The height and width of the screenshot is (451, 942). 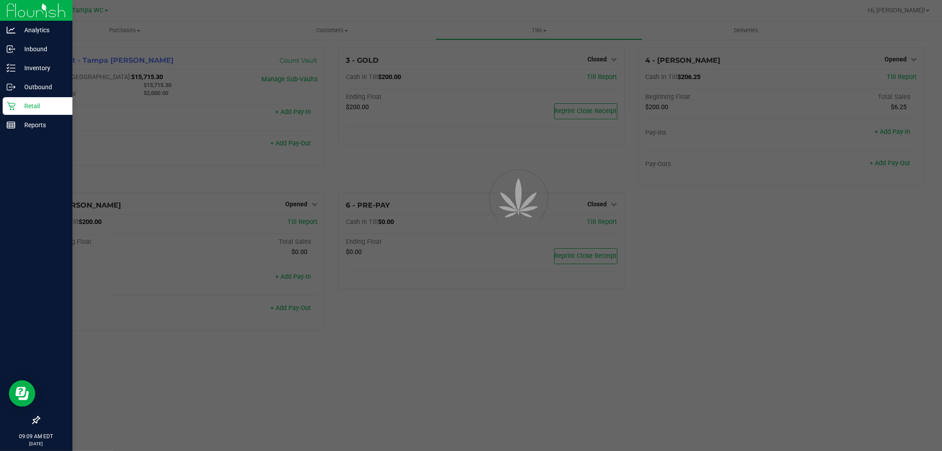 What do you see at coordinates (36, 436) in the screenshot?
I see `p: 09:09 AM EDT` at bounding box center [36, 436].